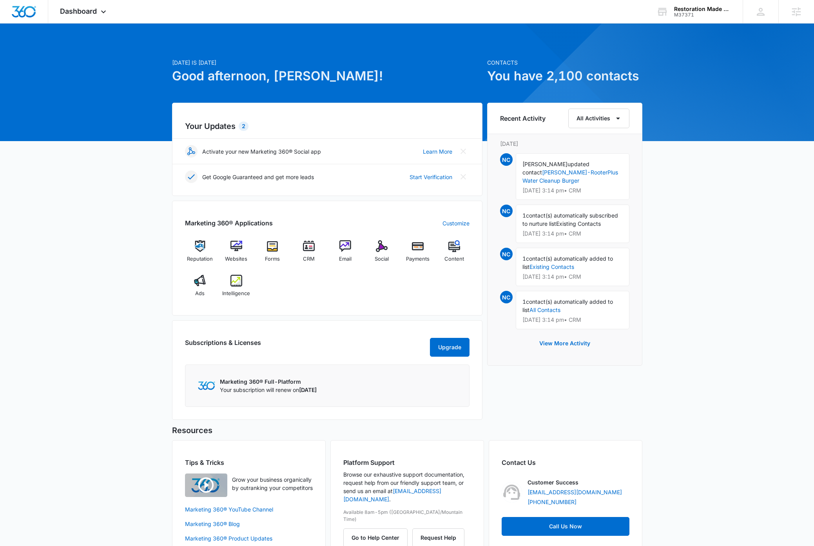  I want to click on p: Your subscription will renew on, so click(268, 390).